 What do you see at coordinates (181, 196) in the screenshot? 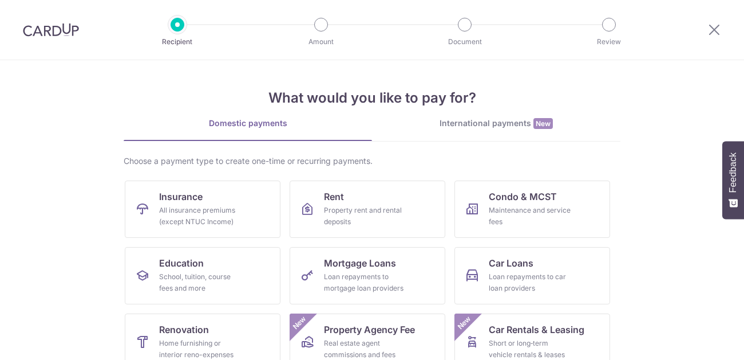
I see `span: Insurance` at bounding box center [181, 196].